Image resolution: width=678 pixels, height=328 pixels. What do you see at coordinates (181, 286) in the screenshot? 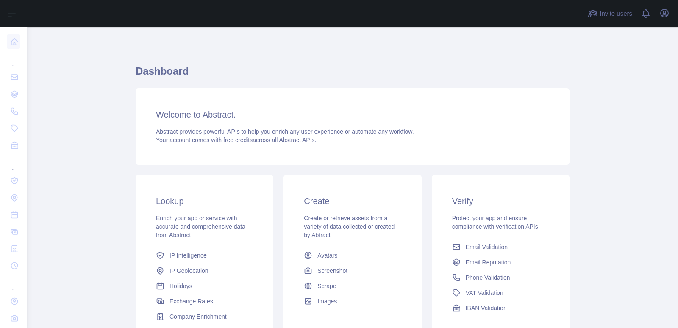
I see `span: Holidays` at bounding box center [181, 286].